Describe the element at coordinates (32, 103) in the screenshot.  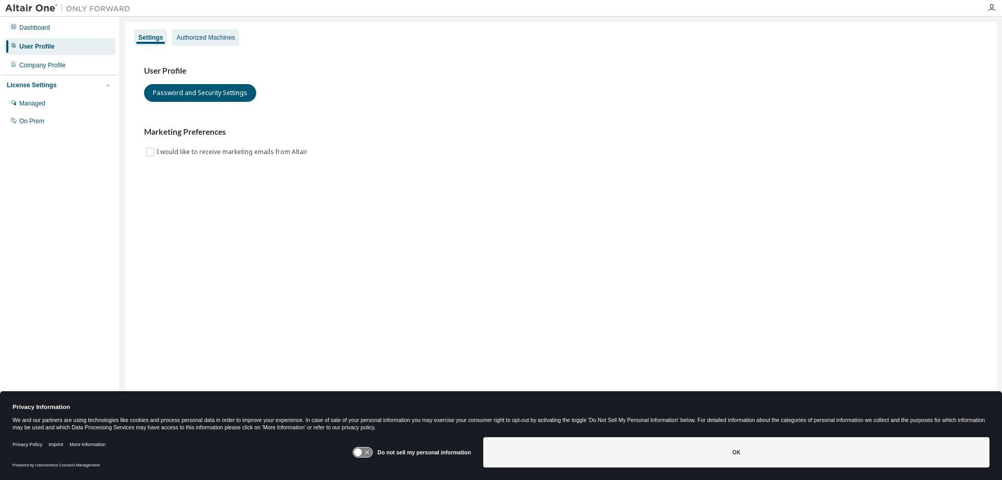
I see `div: Managed` at that location.